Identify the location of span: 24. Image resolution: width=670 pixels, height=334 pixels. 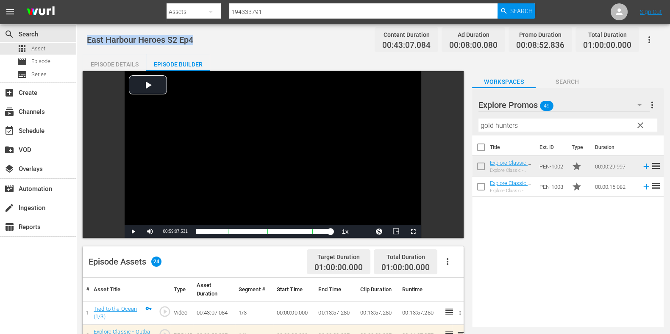
(156, 262).